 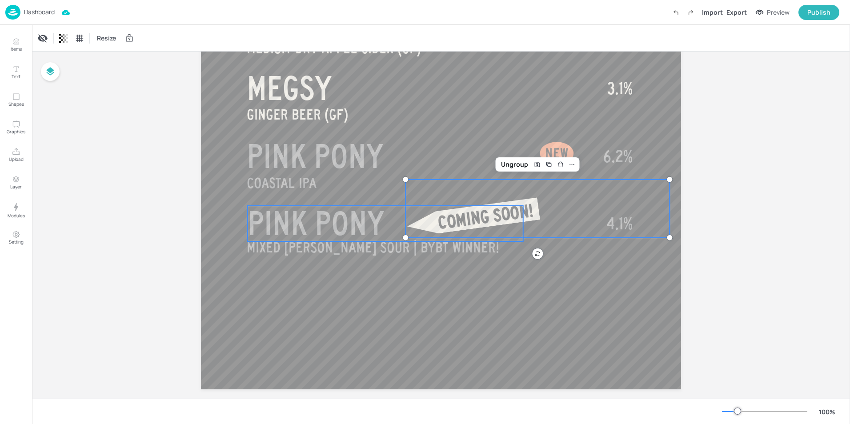 I want to click on div: Export, so click(x=736, y=12).